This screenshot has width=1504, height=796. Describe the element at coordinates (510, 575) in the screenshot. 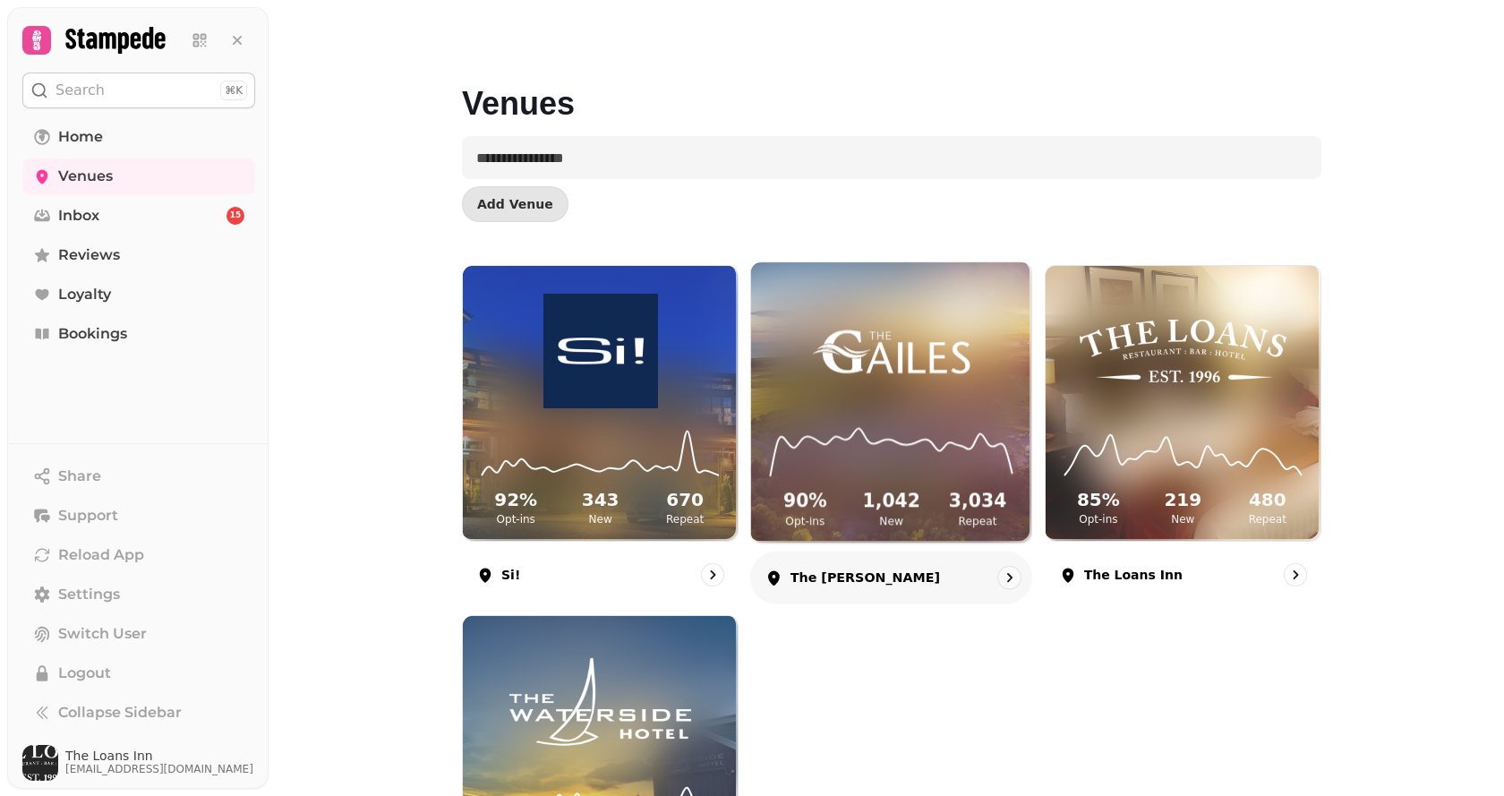

I see `p: Si!` at that location.